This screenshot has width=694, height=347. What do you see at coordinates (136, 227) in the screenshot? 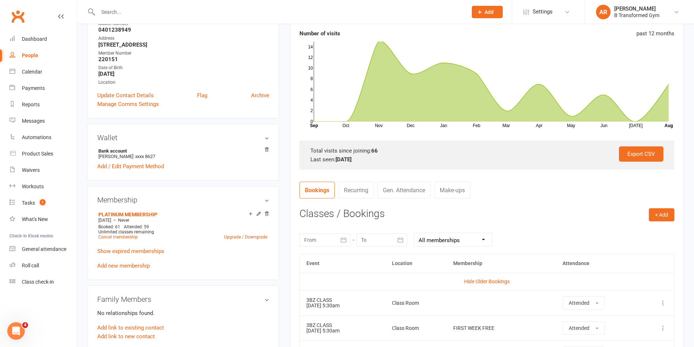
I see `span: Attended: 59` at bounding box center [136, 227].